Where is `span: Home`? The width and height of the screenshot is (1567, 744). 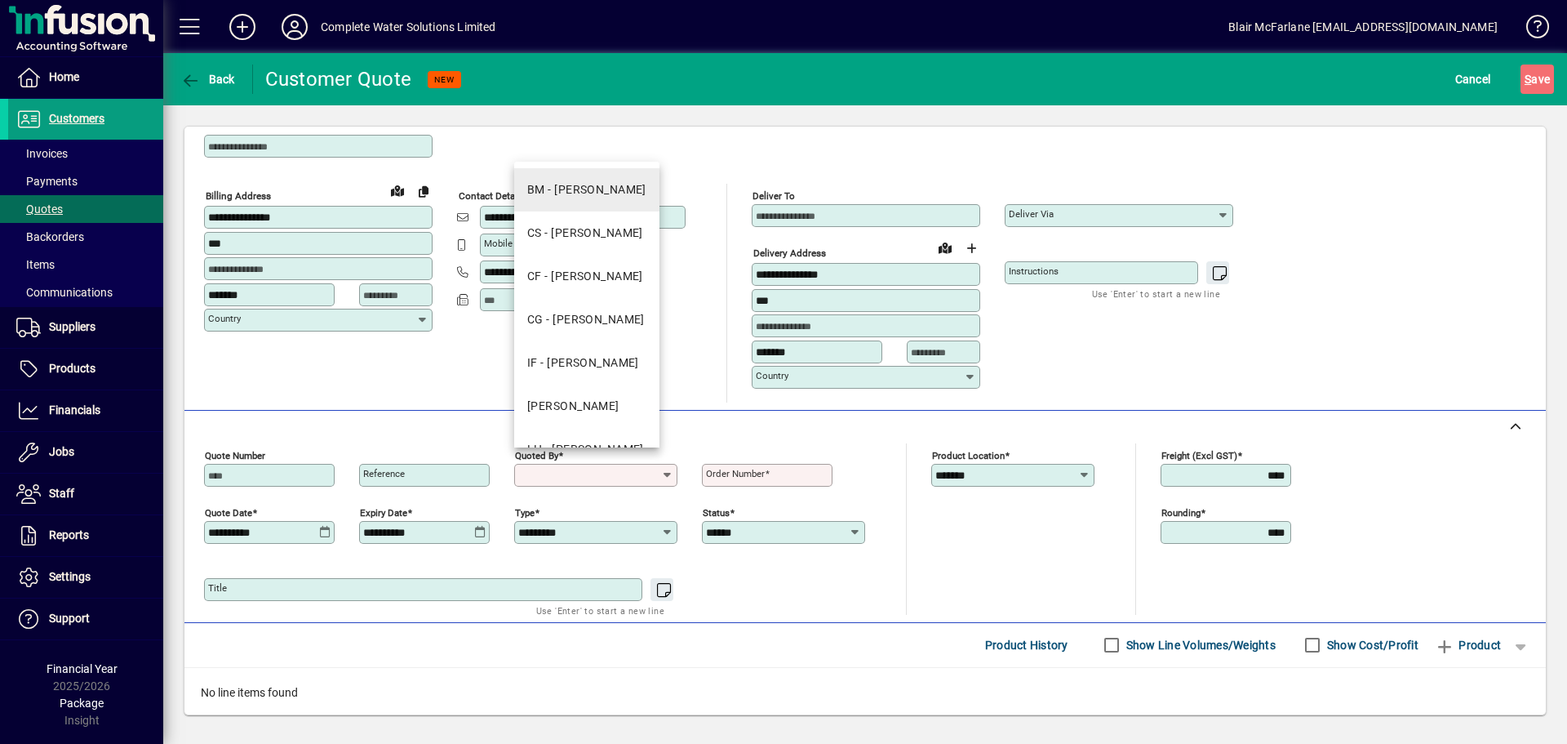
span: Home is located at coordinates (64, 77).